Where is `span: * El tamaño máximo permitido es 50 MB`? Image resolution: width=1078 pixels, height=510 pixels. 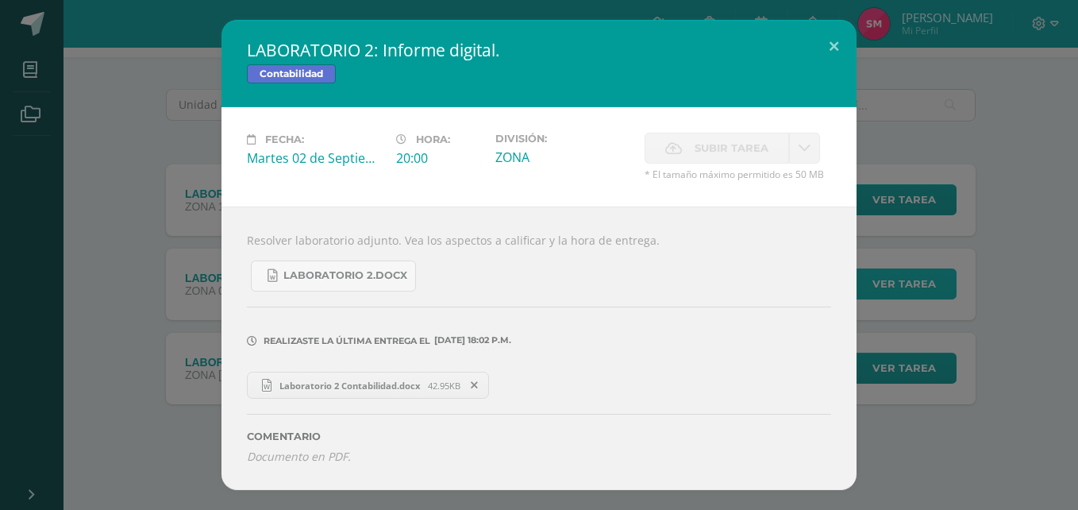 span: * El tamaño máximo permitido es 50 MB is located at coordinates (737, 174).